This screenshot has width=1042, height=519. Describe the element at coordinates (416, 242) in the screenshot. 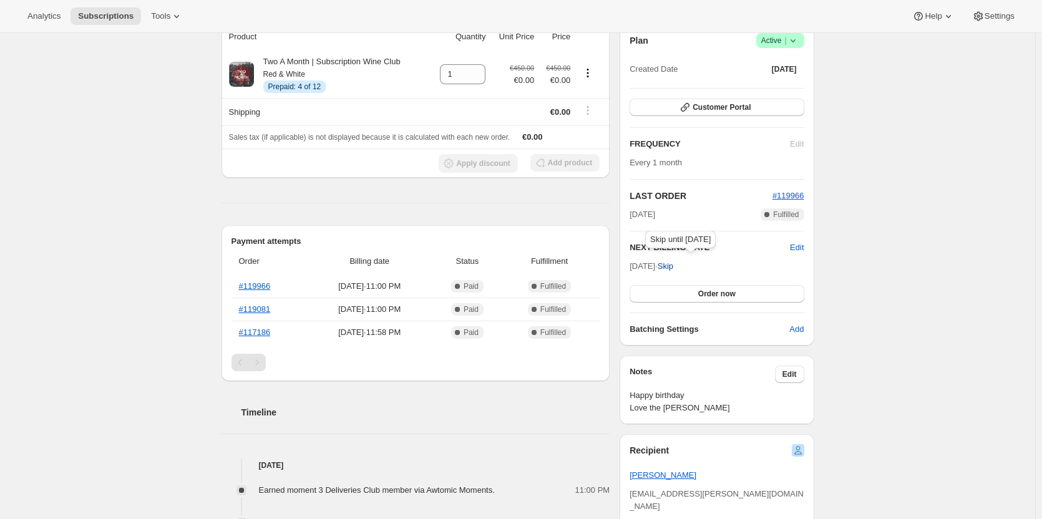

I see `h2: Payment attempts` at that location.